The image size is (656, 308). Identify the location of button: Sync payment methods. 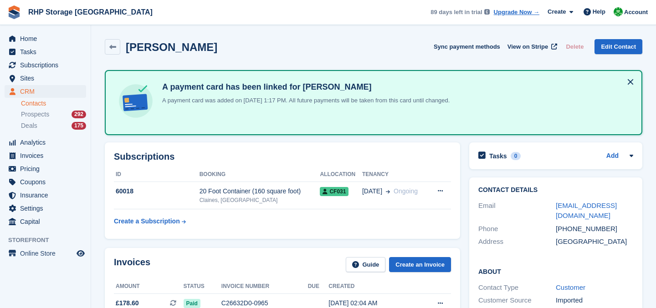
(467, 46).